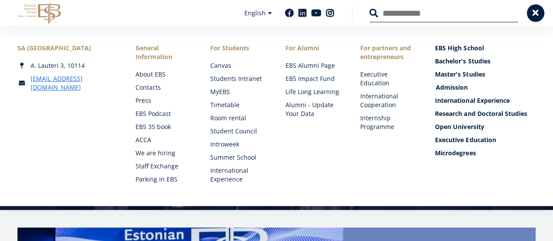 The height and width of the screenshot is (241, 553). I want to click on a: Press, so click(164, 101).